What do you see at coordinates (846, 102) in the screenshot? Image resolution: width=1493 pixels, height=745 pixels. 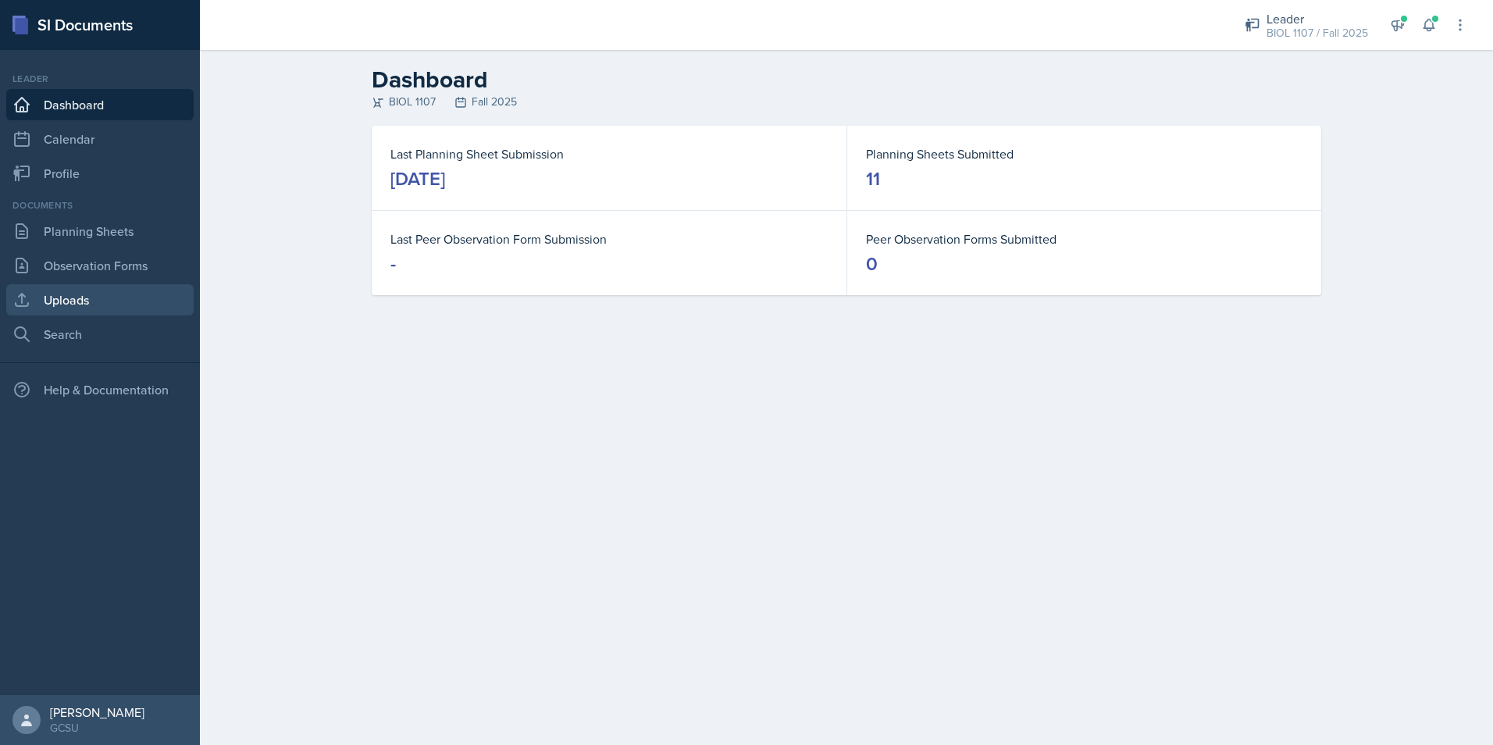 I see `div: BIOL 1107 Fall 2025` at bounding box center [846, 102].